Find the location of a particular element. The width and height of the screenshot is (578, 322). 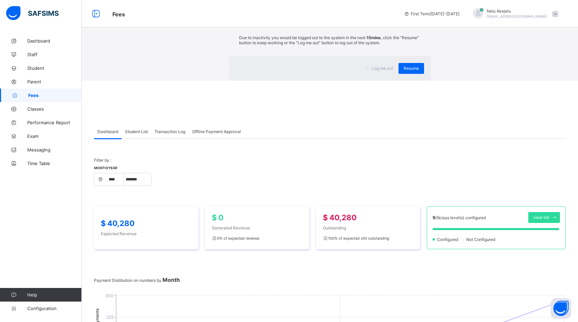

span: Configured is located at coordinates (448, 239).